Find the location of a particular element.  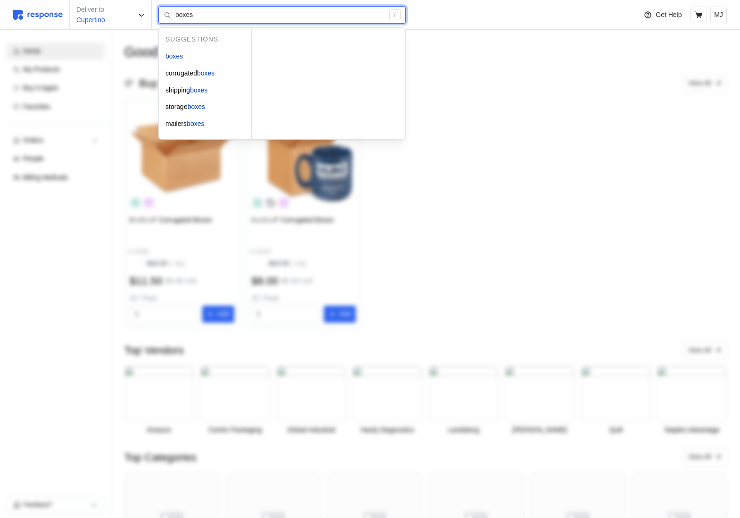

p: Cupertino is located at coordinates (91, 20).